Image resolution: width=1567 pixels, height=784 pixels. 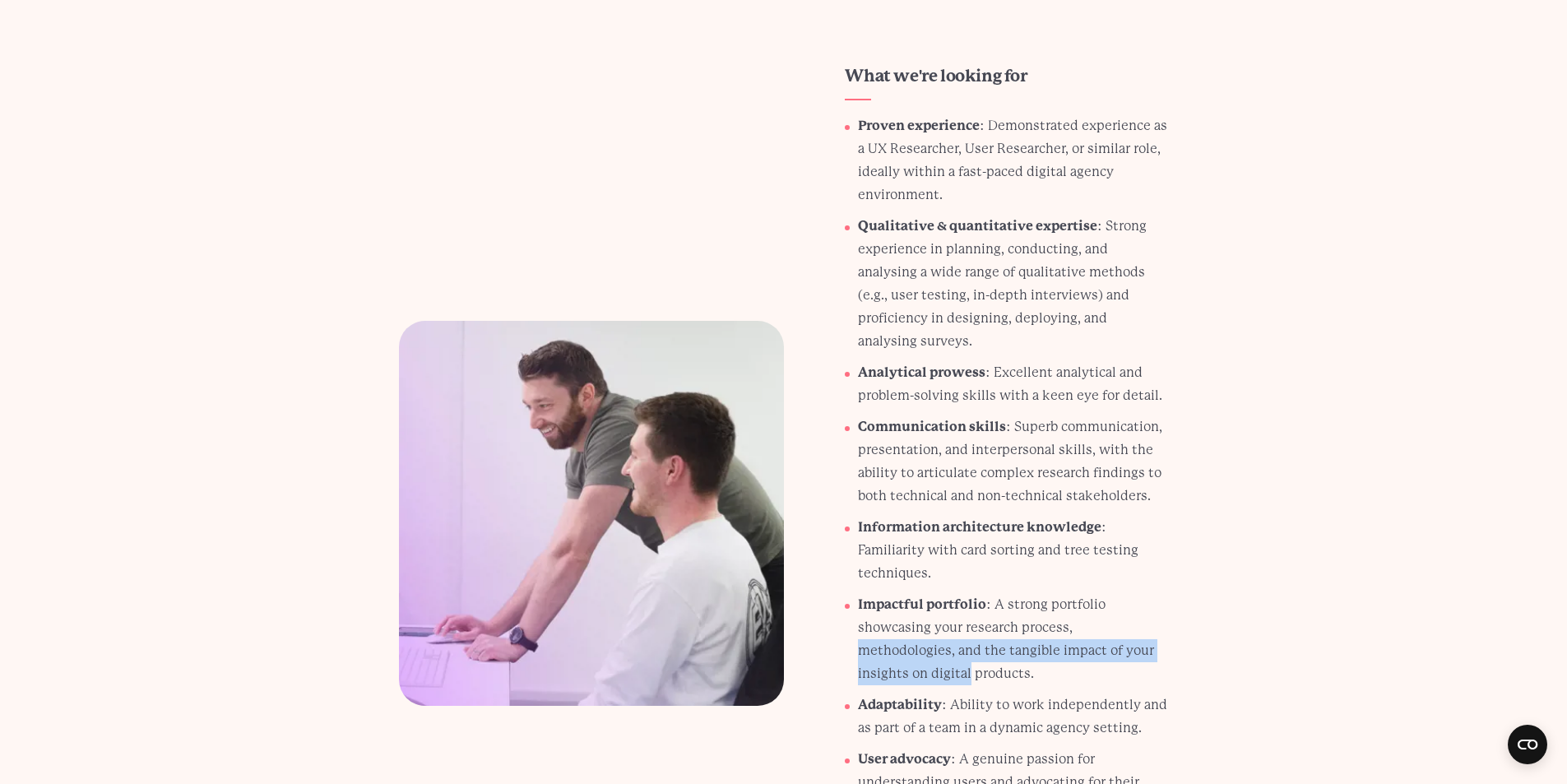 I want to click on strong: User advocacy, so click(x=904, y=758).